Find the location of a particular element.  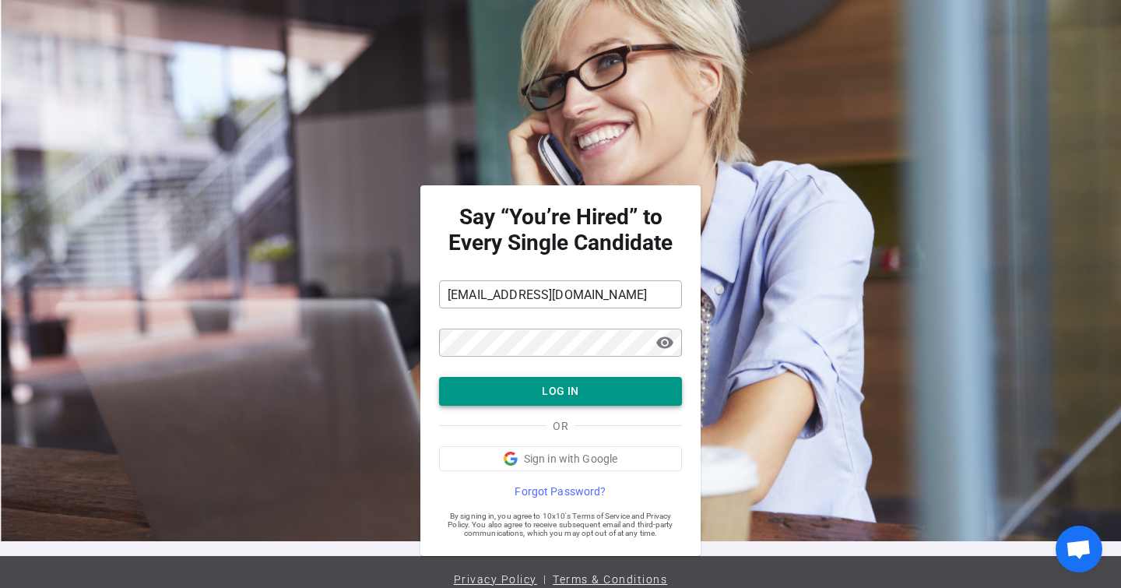

span: Sign in with Google is located at coordinates (571, 459).